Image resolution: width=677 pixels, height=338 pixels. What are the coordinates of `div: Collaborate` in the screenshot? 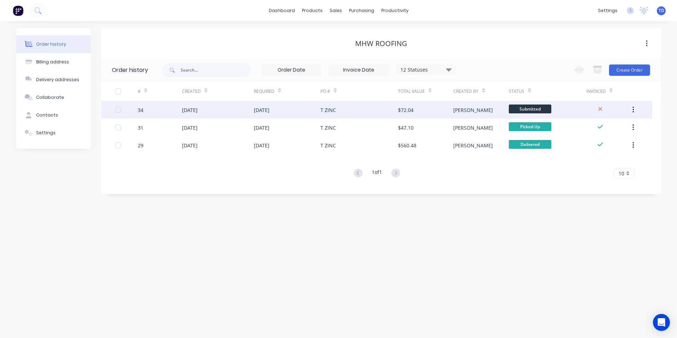 It's located at (50, 97).